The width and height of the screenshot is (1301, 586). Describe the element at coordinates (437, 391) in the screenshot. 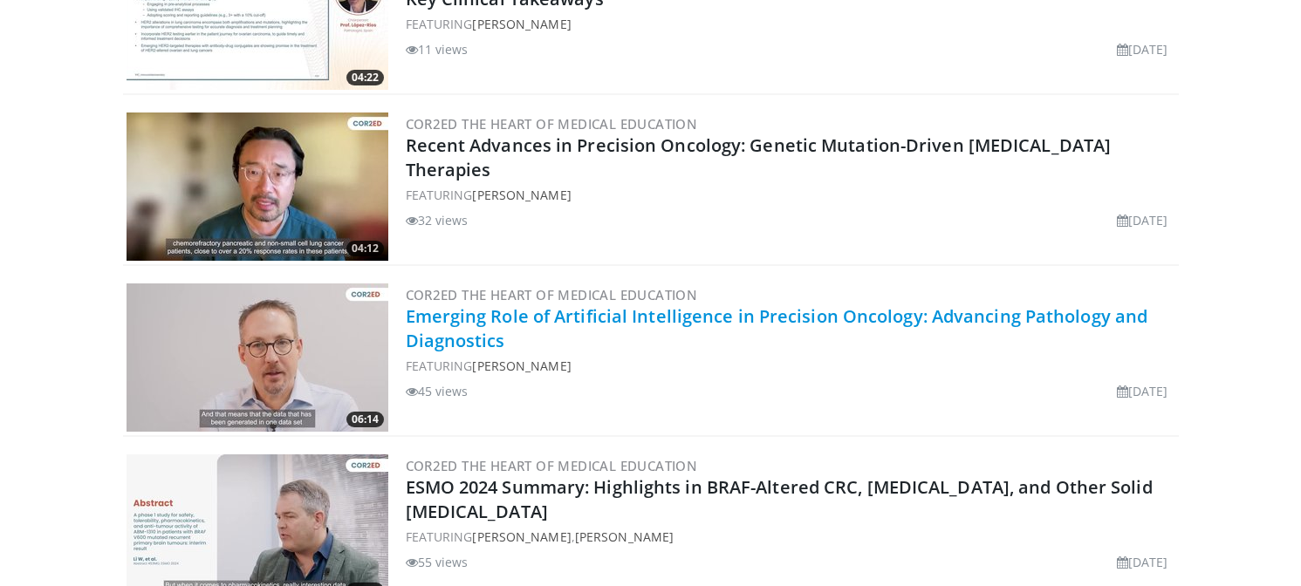

I see `li: 45 views` at that location.